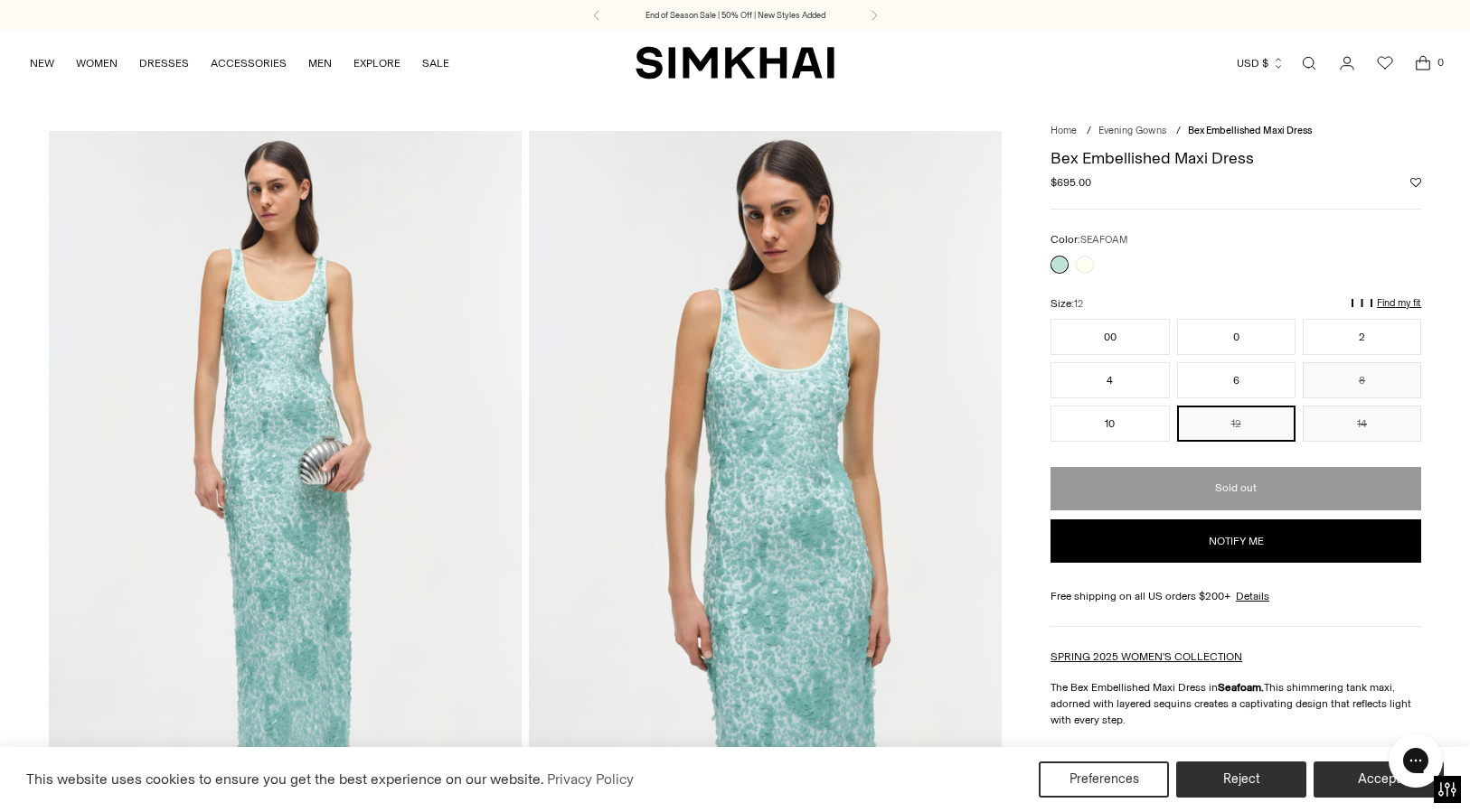 This screenshot has height=812, width=1470. What do you see at coordinates (1362, 380) in the screenshot?
I see `button: 8` at bounding box center [1362, 380].